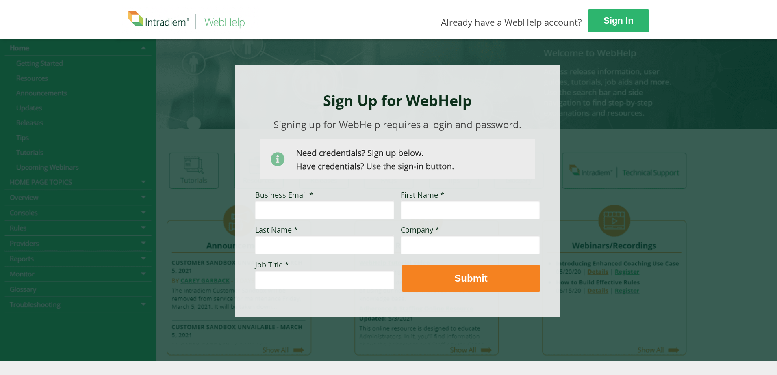 The height and width of the screenshot is (375, 777). What do you see at coordinates (276, 230) in the screenshot?
I see `span: Last Name *` at bounding box center [276, 230].